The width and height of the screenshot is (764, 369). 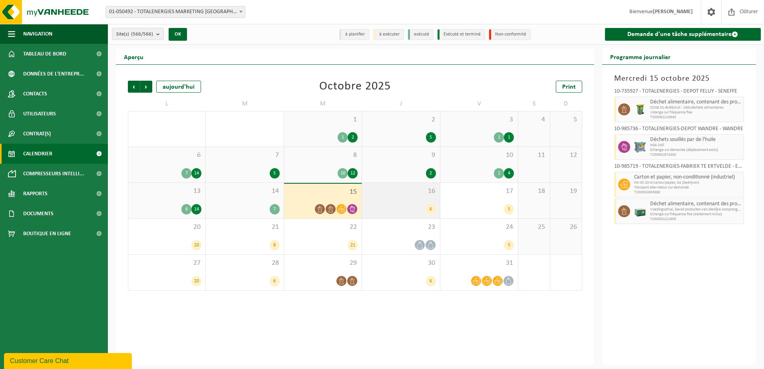 What do you see at coordinates (54, 174) in the screenshot?
I see `span: Compresseurs intelli...` at bounding box center [54, 174].